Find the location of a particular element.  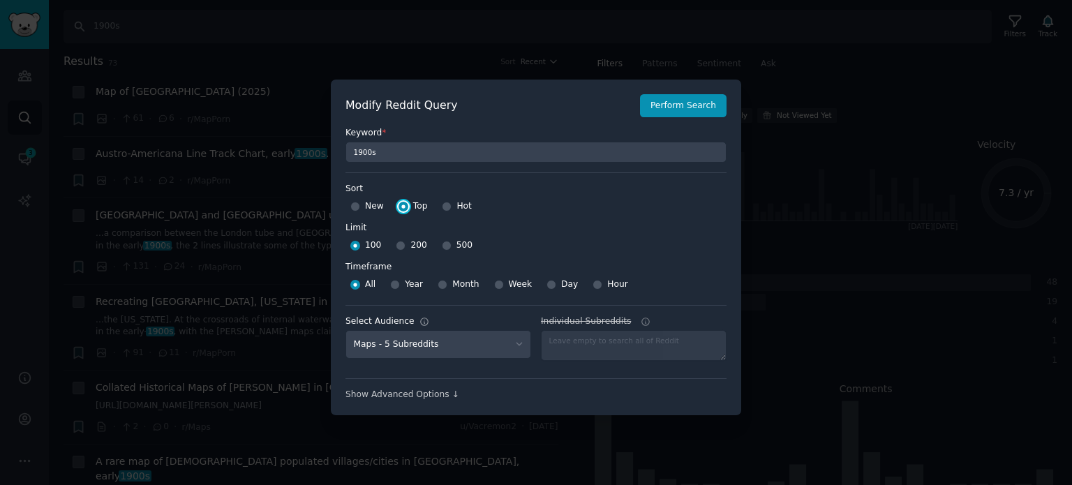

label: Individual Subreddits is located at coordinates (634, 322).